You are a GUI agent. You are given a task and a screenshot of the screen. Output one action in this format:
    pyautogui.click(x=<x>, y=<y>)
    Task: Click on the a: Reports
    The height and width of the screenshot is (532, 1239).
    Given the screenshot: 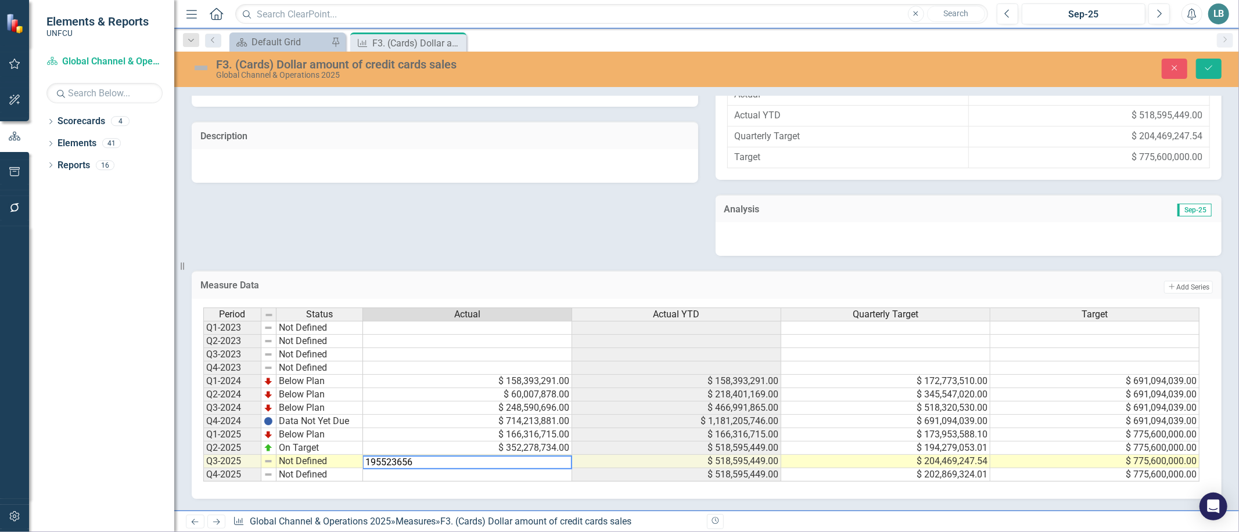 What is the action you would take?
    pyautogui.click(x=74, y=165)
    